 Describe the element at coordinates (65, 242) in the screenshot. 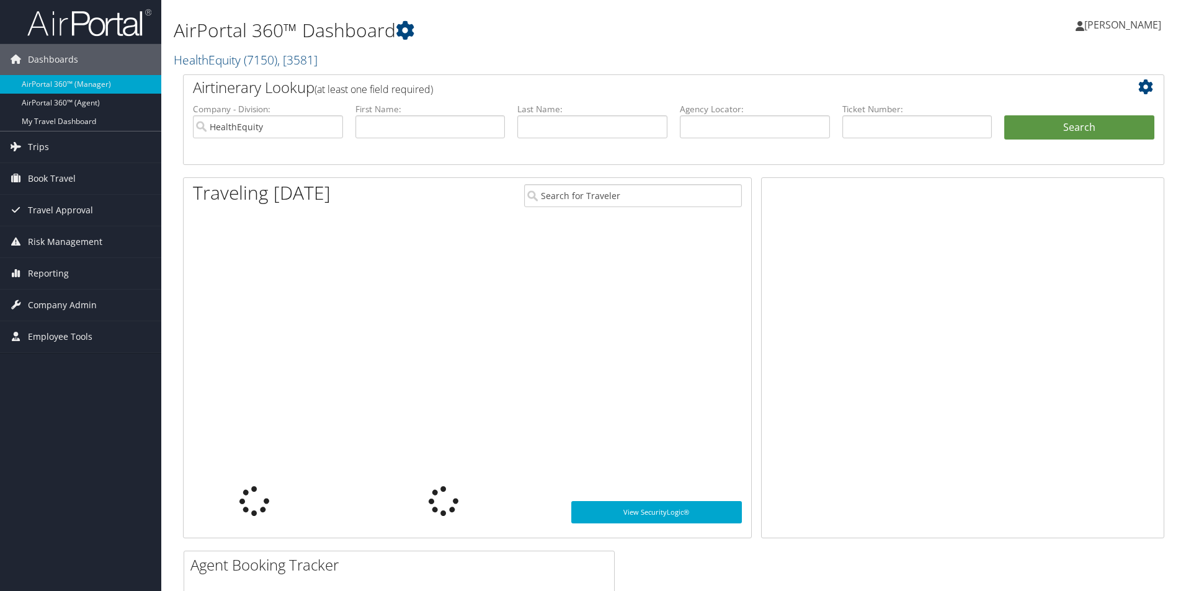

I see `span: Risk Management` at that location.